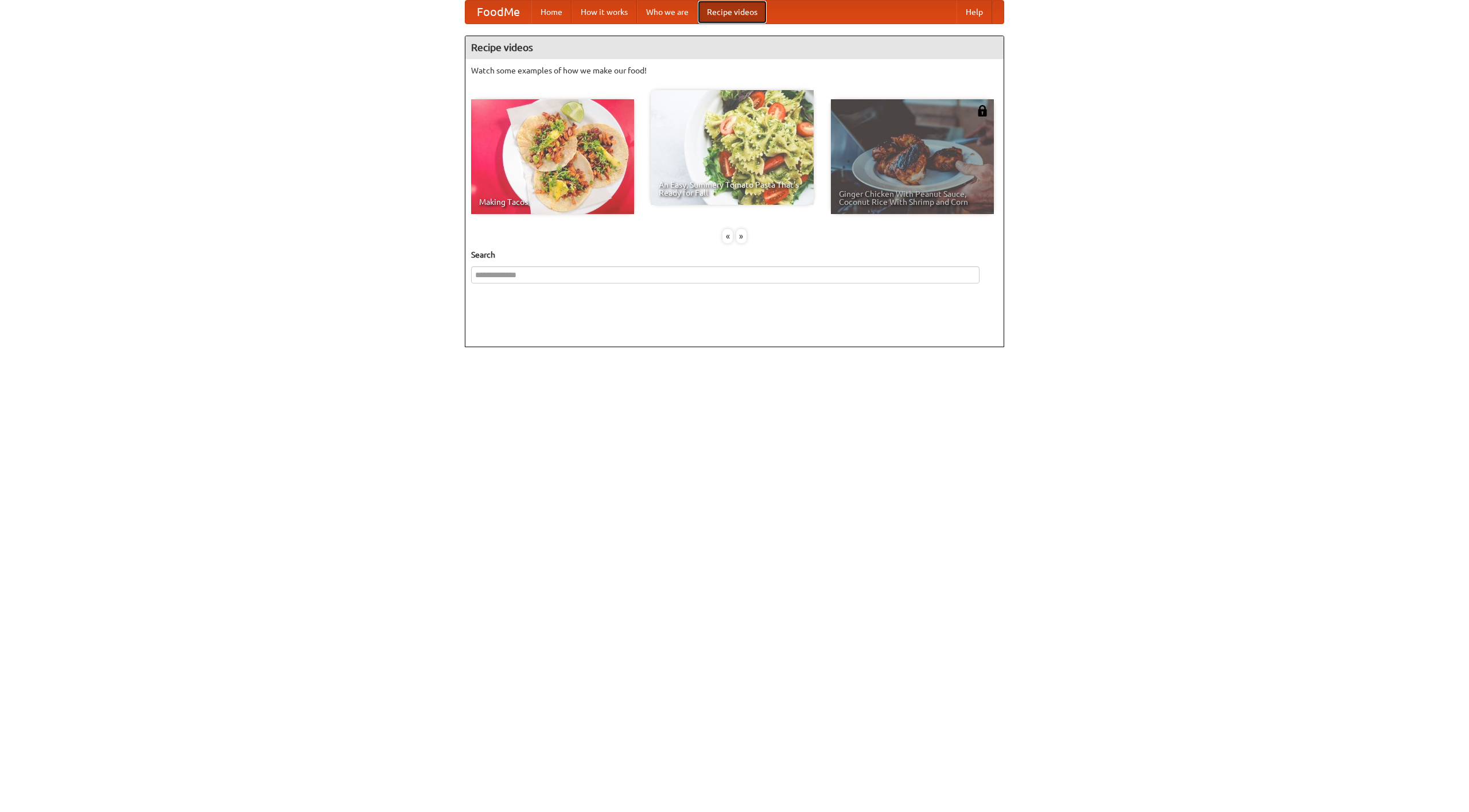  I want to click on img: 483408.png, so click(982, 110).